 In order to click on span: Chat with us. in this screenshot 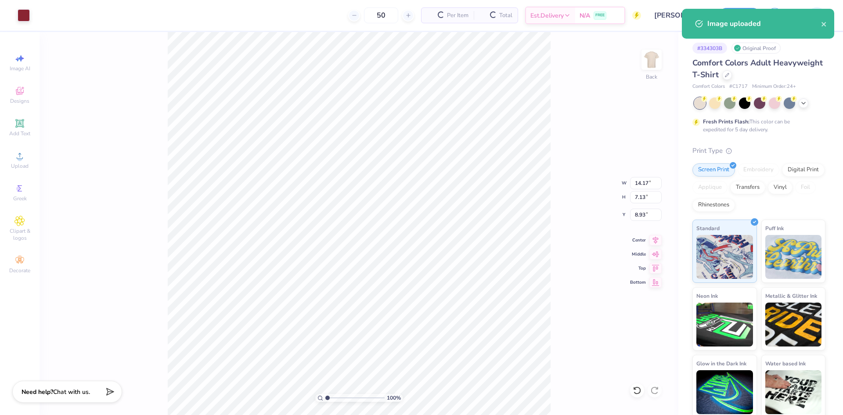, I will do `click(72, 392)`.